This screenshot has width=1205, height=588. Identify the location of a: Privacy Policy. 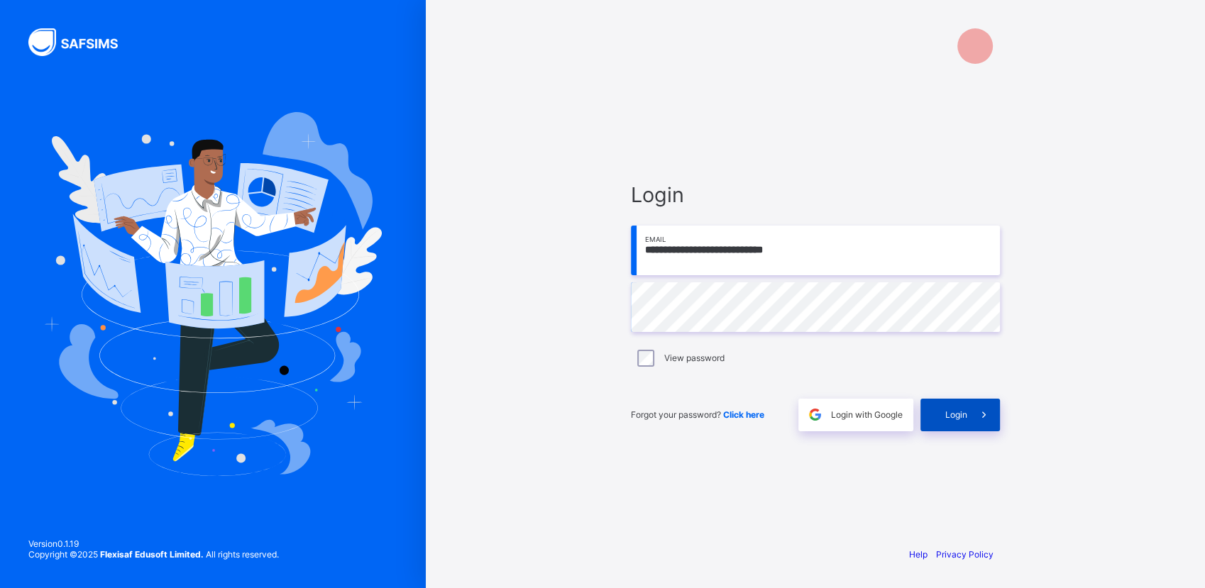
(964, 554).